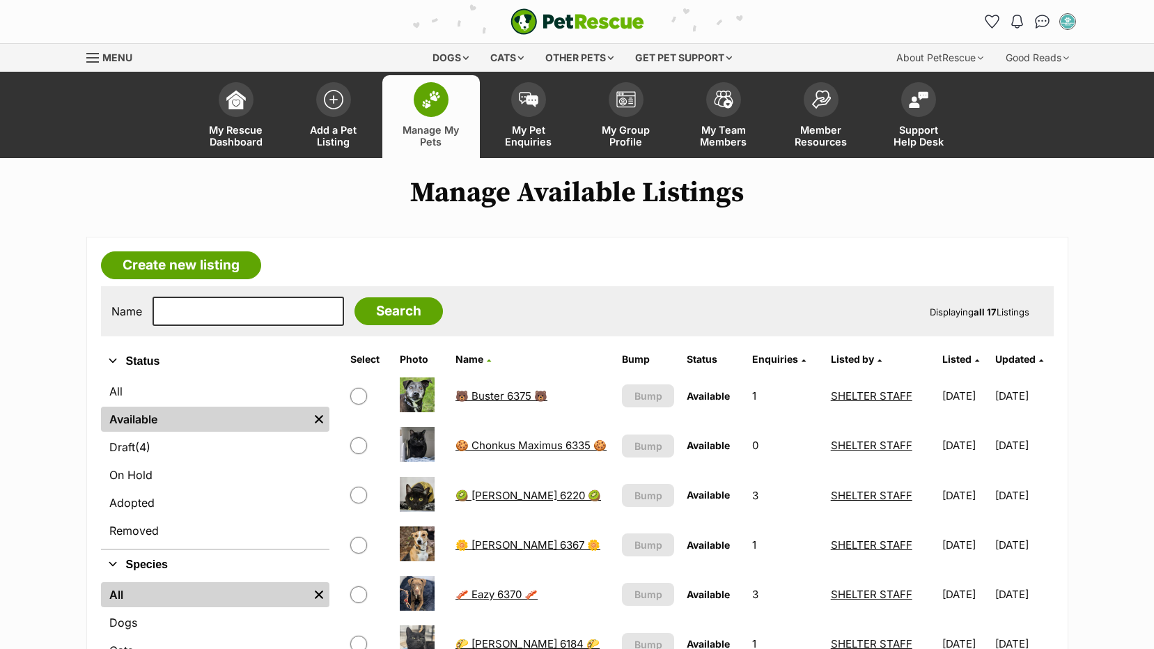 The height and width of the screenshot is (649, 1154). I want to click on th: Status, so click(713, 359).